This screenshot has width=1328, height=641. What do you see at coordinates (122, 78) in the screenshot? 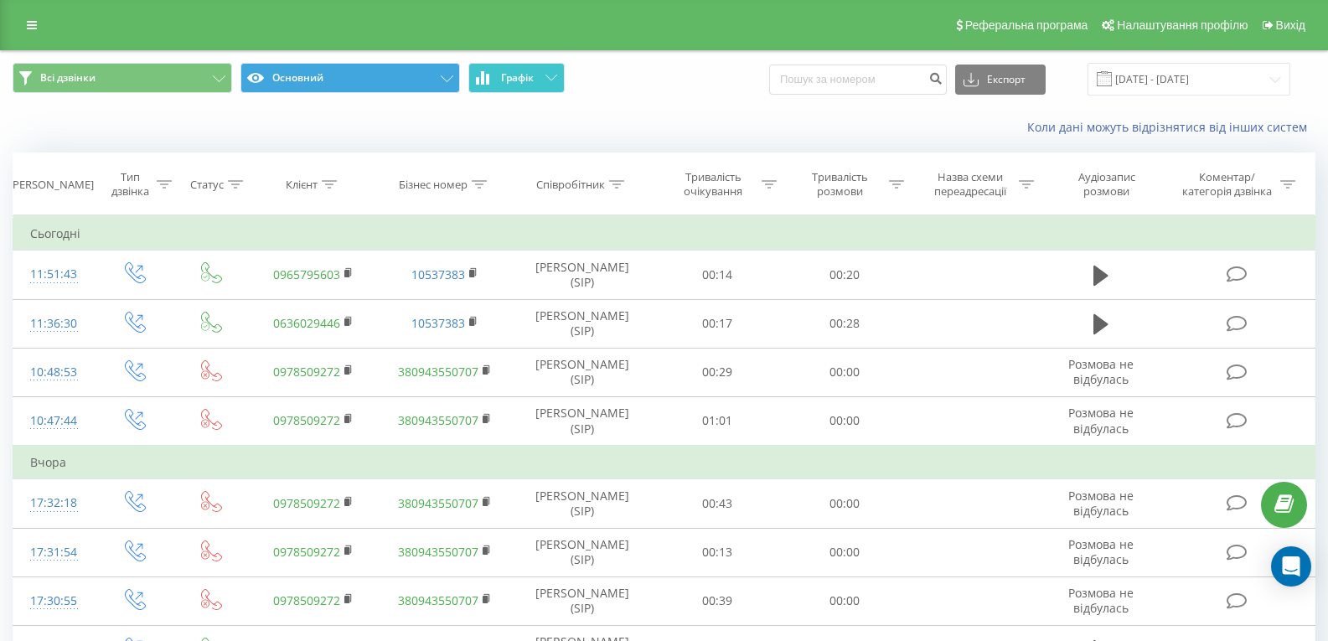
I see `button: Всі дзвінки` at bounding box center [122, 78].